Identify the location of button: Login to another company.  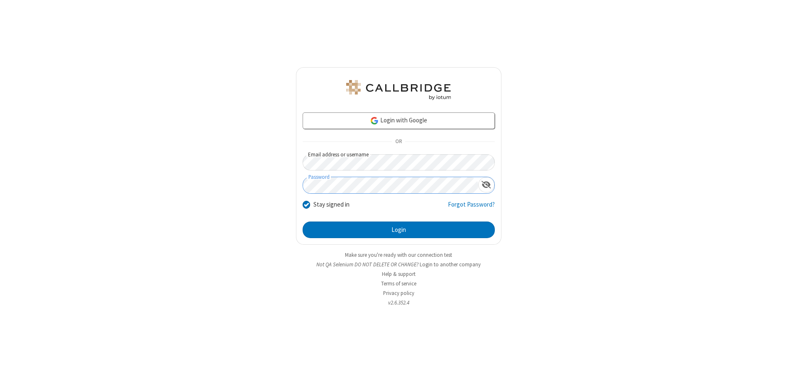
(450, 264).